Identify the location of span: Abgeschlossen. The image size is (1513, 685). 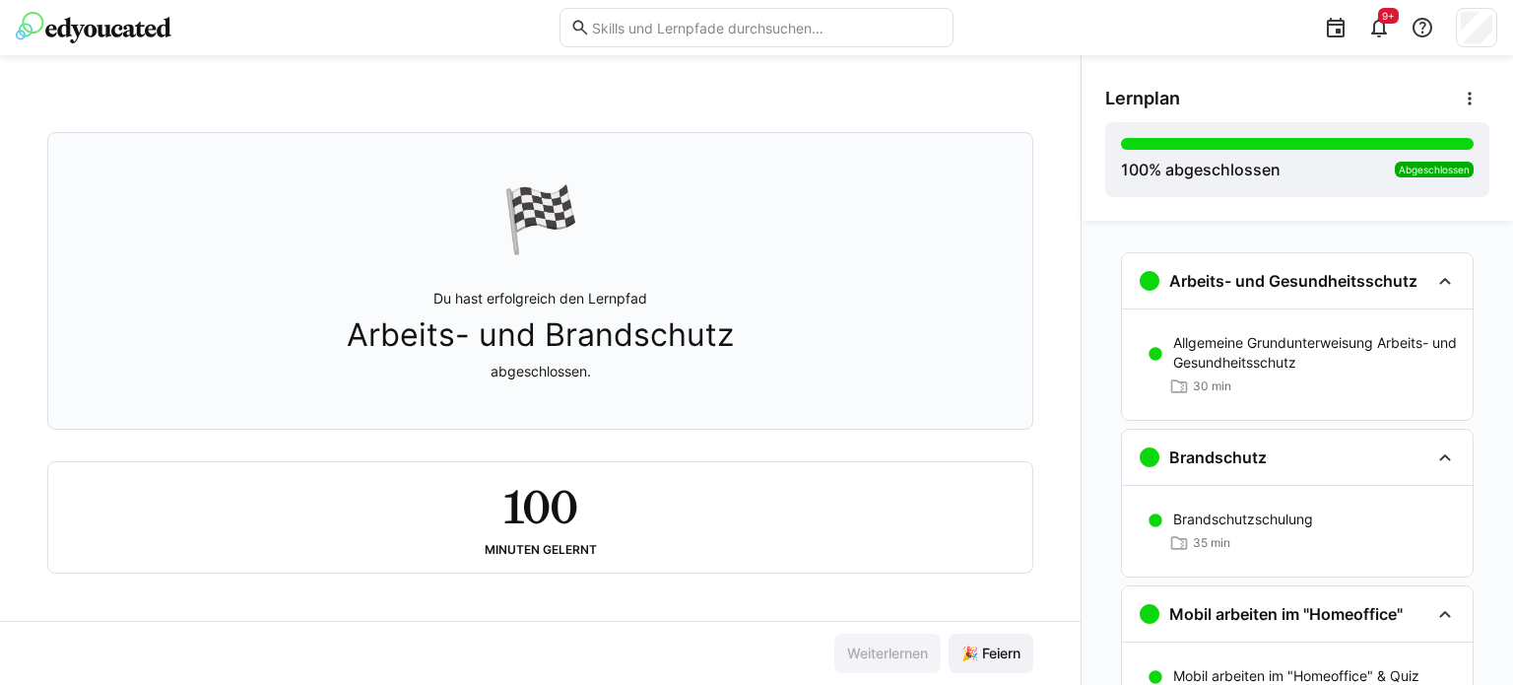
(1434, 169).